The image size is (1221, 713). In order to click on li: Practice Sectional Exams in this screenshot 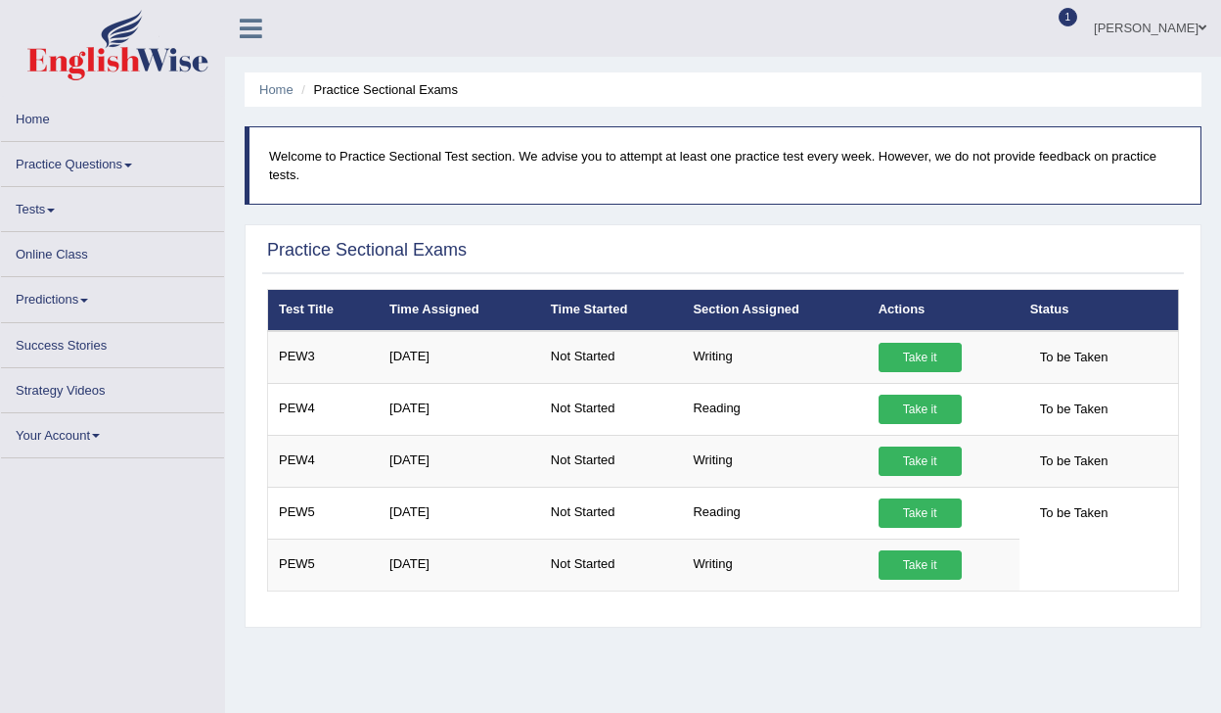, I will do `click(377, 89)`.